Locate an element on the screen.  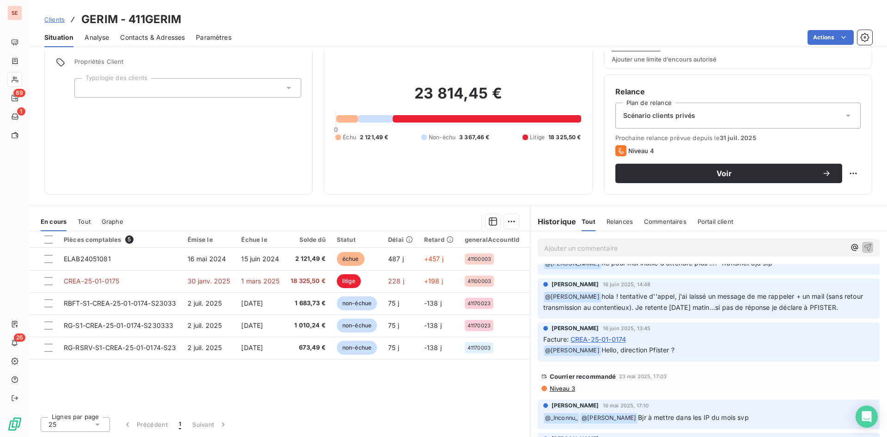
span: 16 juin 2025, 14:48 is located at coordinates (627, 284).